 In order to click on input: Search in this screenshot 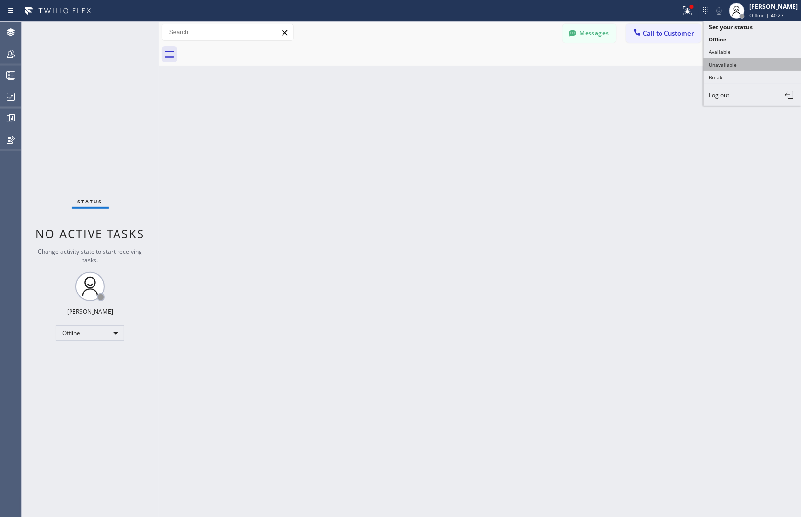, I will do `click(228, 32)`.